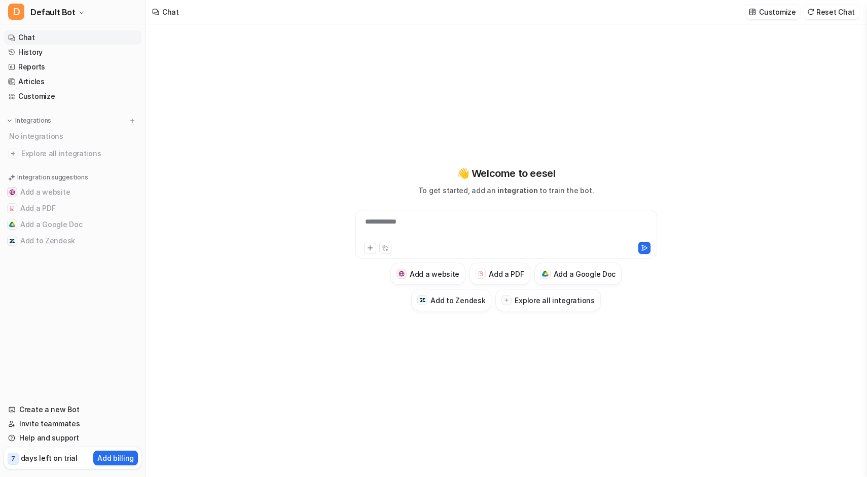 This screenshot has width=867, height=477. Describe the element at coordinates (73, 67) in the screenshot. I see `a: Reports` at that location.